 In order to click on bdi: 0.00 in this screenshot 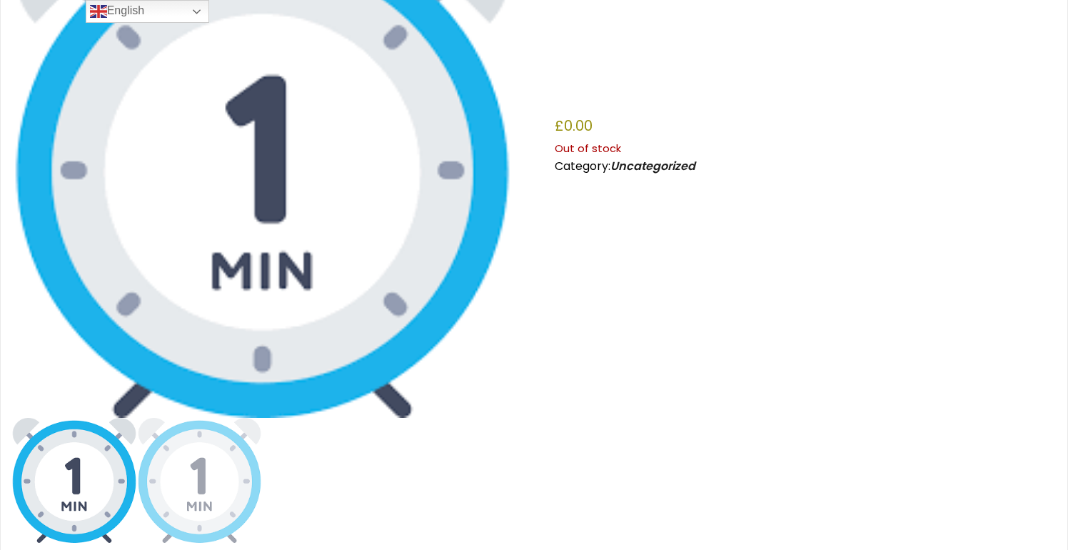, I will do `click(573, 126)`.